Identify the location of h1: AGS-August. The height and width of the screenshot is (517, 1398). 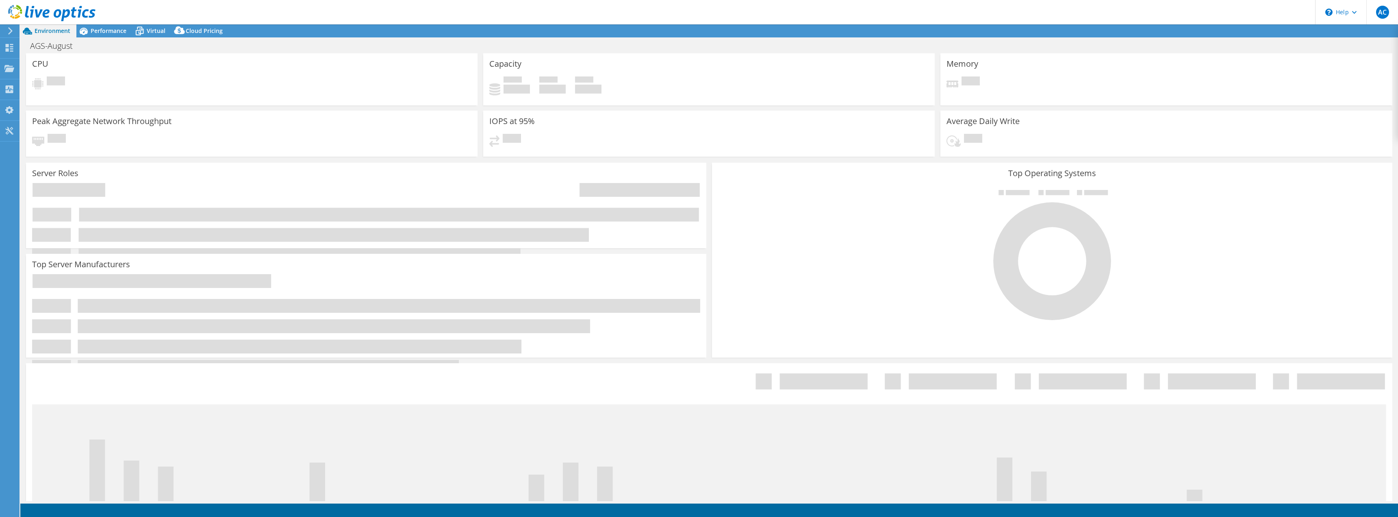
(56, 46).